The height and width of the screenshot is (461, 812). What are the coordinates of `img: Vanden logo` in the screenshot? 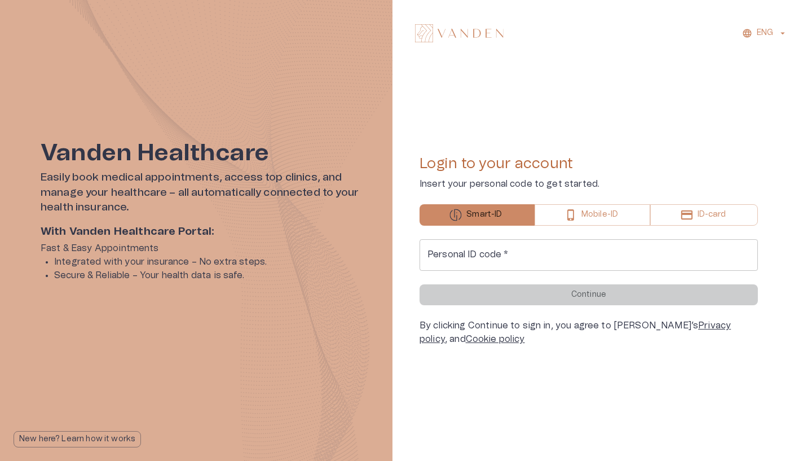 It's located at (459, 33).